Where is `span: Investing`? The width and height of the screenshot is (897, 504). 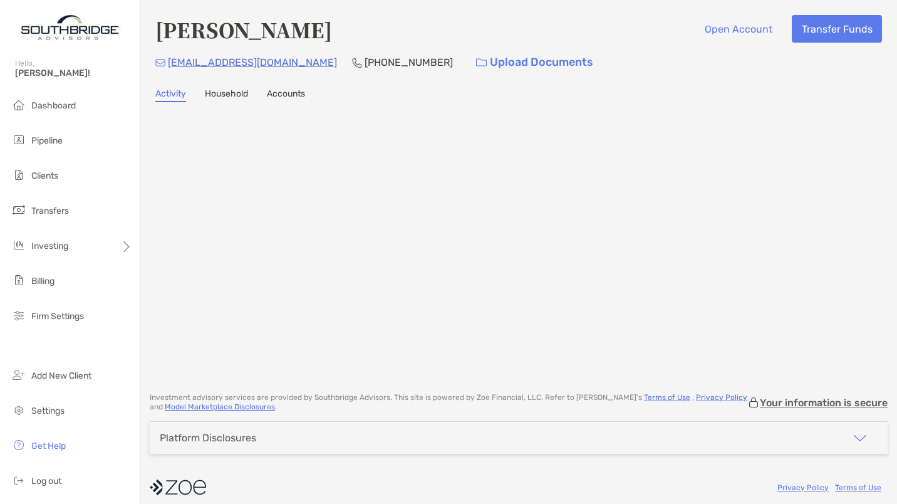 span: Investing is located at coordinates (49, 246).